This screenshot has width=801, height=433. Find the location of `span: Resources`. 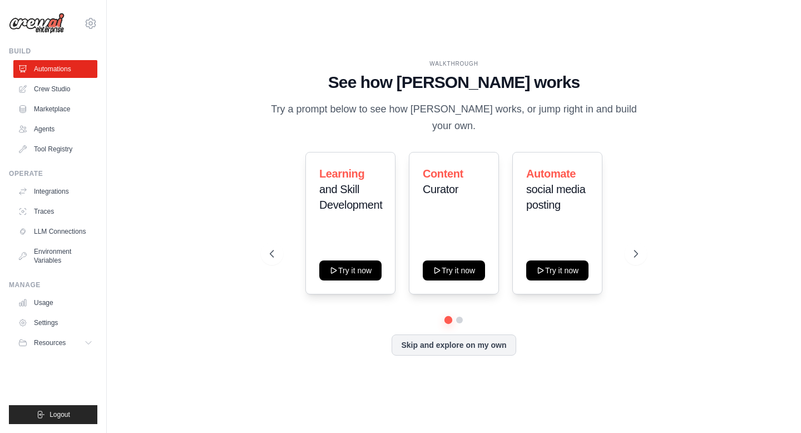

span: Resources is located at coordinates (50, 343).